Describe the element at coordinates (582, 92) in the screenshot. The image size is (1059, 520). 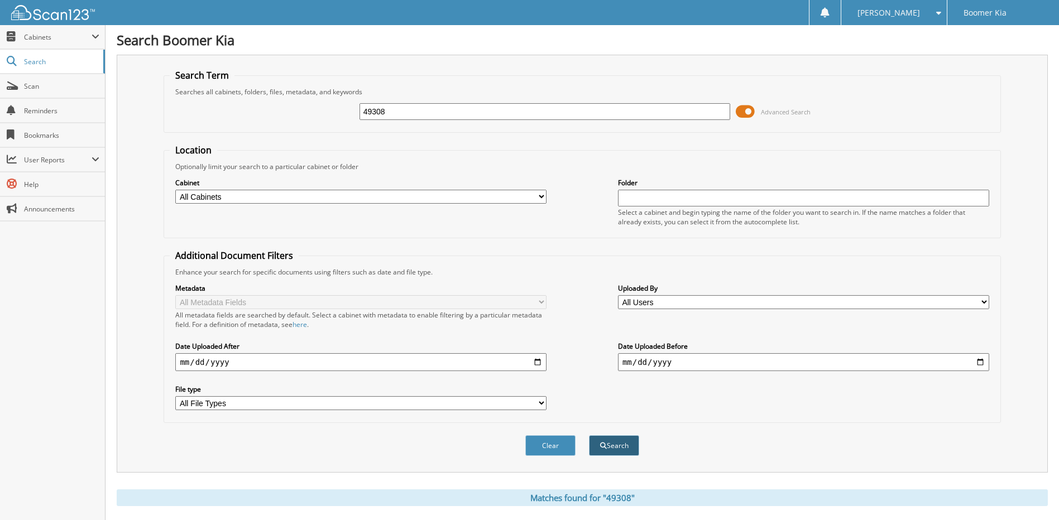
I see `div: Searches all cabinets, folders, files, metadata, and keywords` at that location.